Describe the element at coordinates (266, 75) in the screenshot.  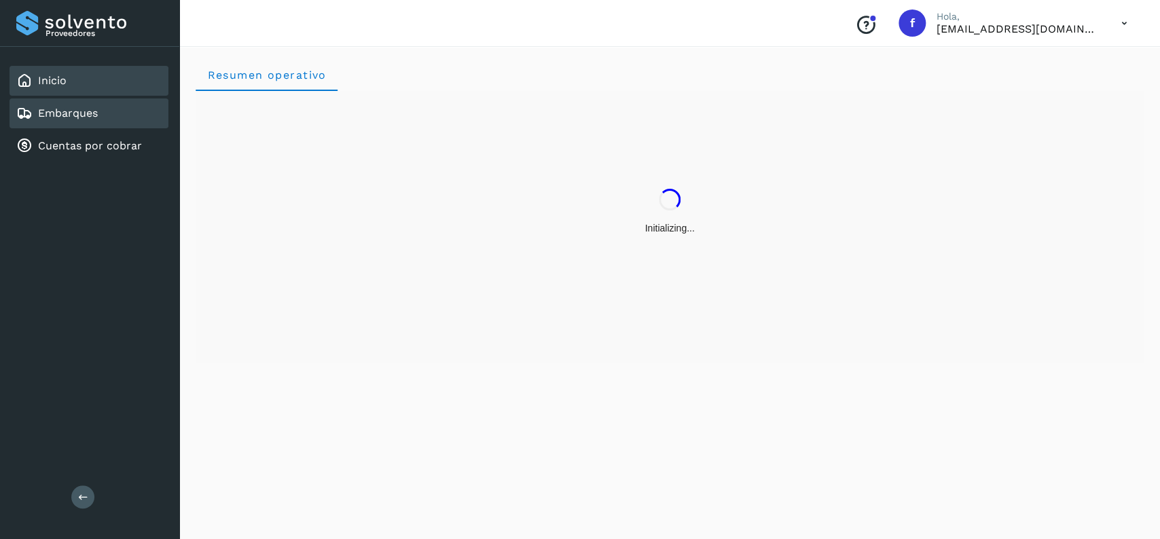
I see `span: Resumen operativo` at that location.